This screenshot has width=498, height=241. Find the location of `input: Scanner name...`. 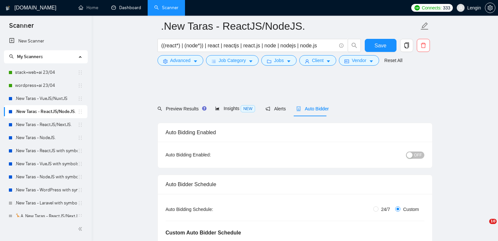

input: Scanner name... is located at coordinates (290, 26).